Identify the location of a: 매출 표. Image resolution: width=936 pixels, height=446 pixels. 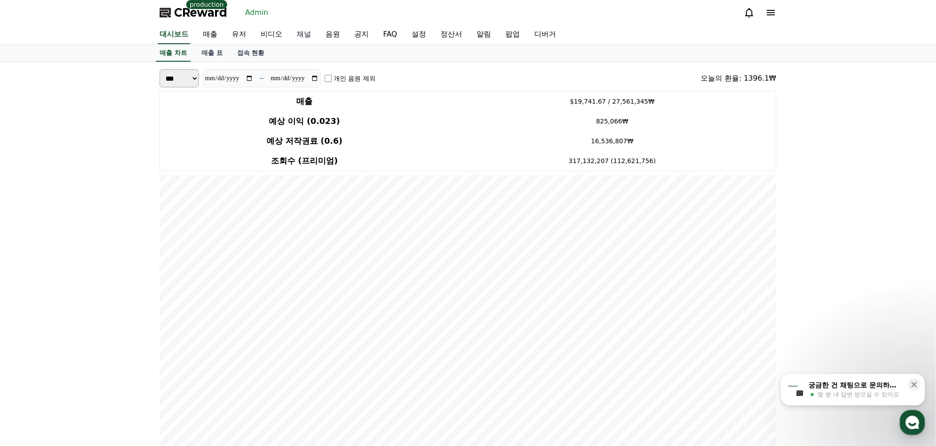
(212, 53).